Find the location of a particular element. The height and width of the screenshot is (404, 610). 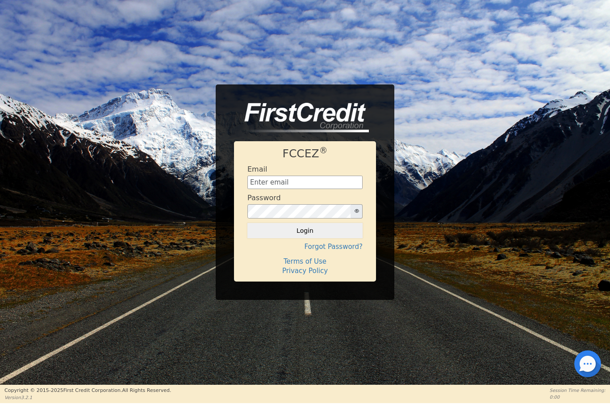

p: 0:00 is located at coordinates (577, 397).